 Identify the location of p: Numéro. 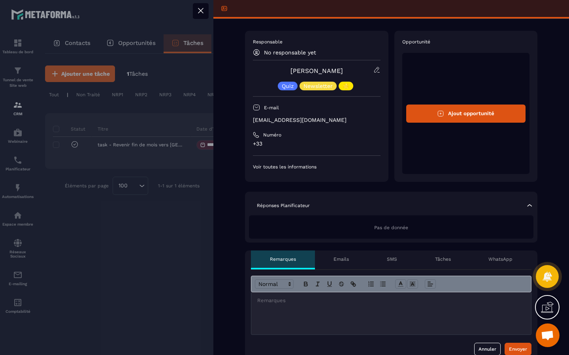
(272, 135).